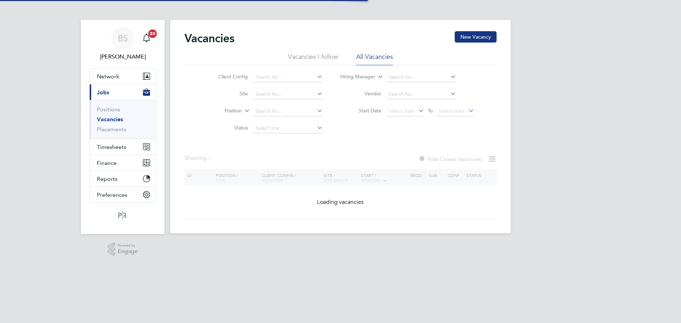  What do you see at coordinates (123, 38) in the screenshot?
I see `span: BS` at bounding box center [123, 38].